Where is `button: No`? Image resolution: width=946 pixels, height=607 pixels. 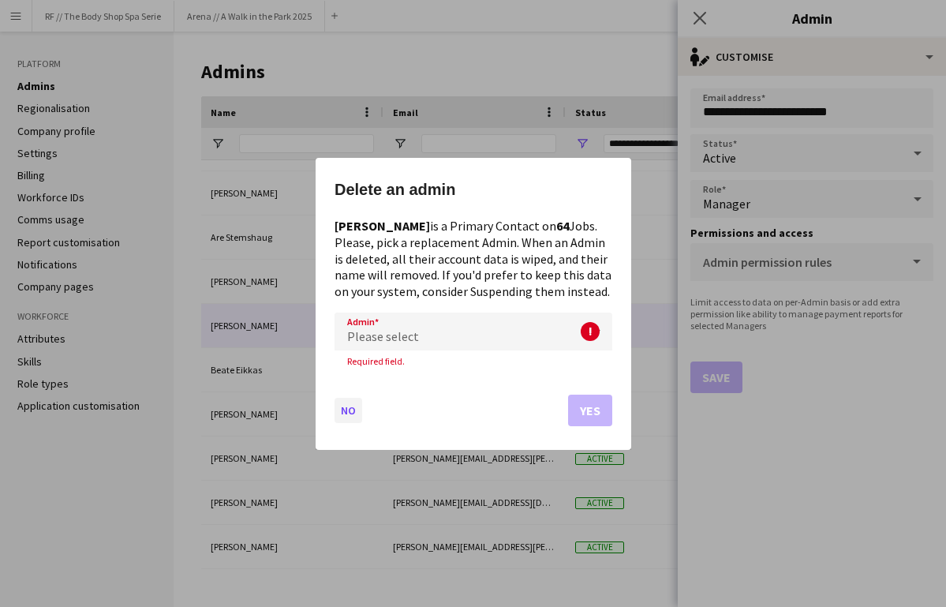
button: No is located at coordinates (348, 409).